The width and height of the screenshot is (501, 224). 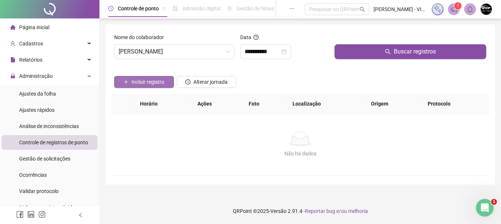 What do you see at coordinates (31, 43) in the screenshot?
I see `span: Cadastros` at bounding box center [31, 43].